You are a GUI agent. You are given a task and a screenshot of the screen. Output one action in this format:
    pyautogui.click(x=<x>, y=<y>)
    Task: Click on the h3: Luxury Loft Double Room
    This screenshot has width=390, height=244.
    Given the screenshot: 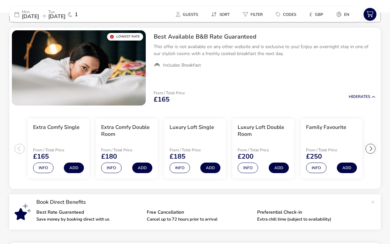 What is the action you would take?
    pyautogui.click(x=263, y=131)
    